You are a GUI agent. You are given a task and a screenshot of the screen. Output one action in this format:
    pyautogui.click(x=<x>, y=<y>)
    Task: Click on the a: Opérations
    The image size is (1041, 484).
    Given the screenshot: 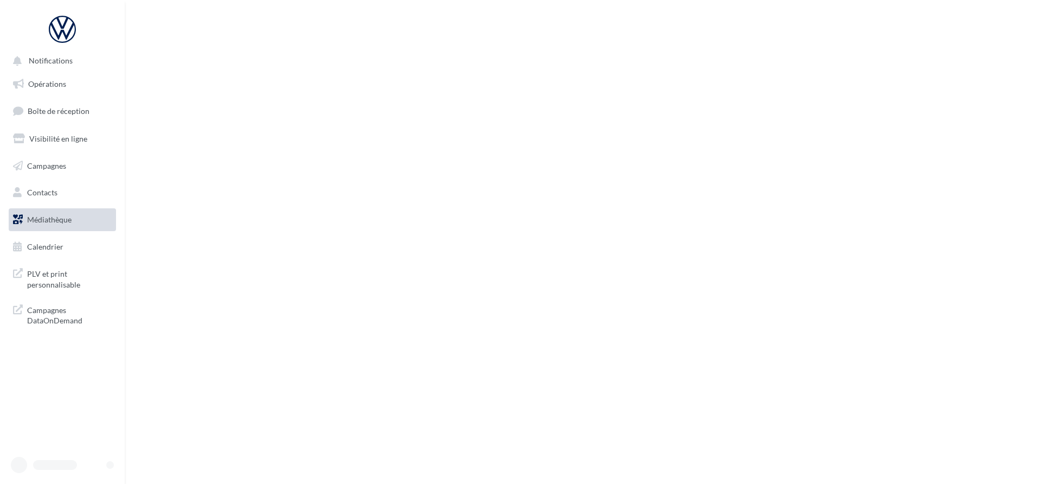 What is the action you would take?
    pyautogui.click(x=62, y=84)
    